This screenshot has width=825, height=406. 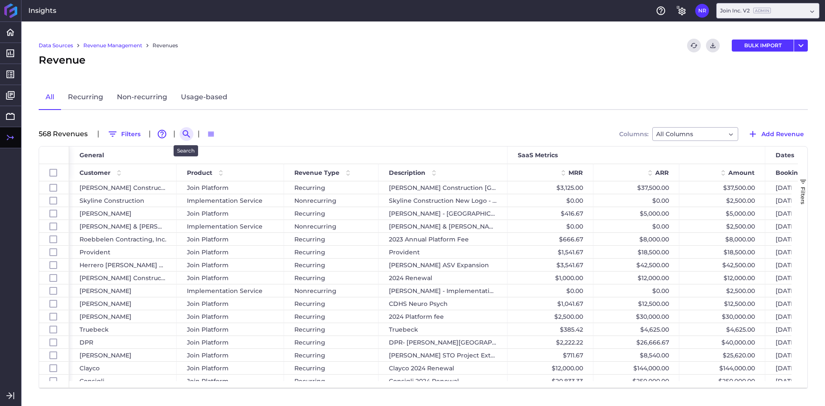 What do you see at coordinates (713, 46) in the screenshot?
I see `button: Download` at bounding box center [713, 46].